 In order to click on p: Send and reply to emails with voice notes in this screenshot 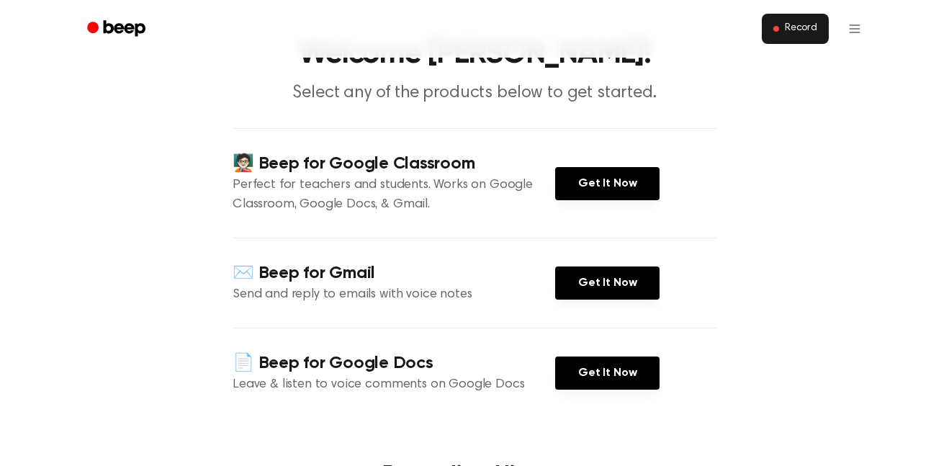, I will do `click(394, 294)`.